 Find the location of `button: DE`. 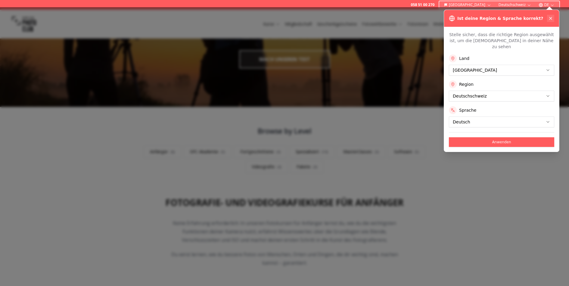

button: DE is located at coordinates (547, 5).